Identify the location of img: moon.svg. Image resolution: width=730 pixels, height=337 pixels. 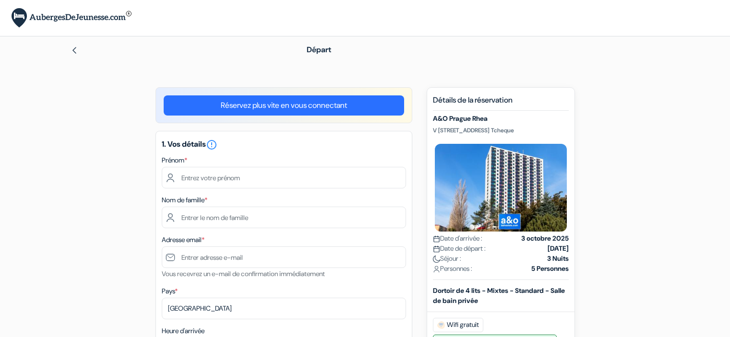
(436, 259).